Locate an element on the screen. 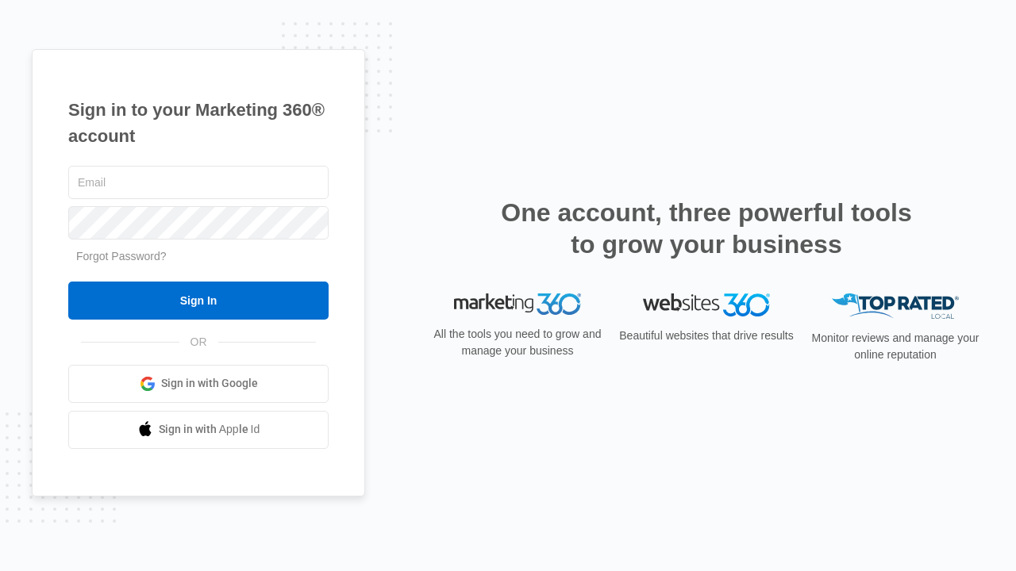 The height and width of the screenshot is (571, 1016). input: Sign In is located at coordinates (198, 301).